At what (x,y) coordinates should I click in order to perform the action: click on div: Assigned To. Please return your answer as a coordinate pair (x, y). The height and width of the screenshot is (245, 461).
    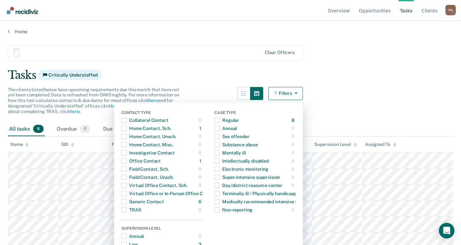
    Looking at the image, I should click on (380, 144).